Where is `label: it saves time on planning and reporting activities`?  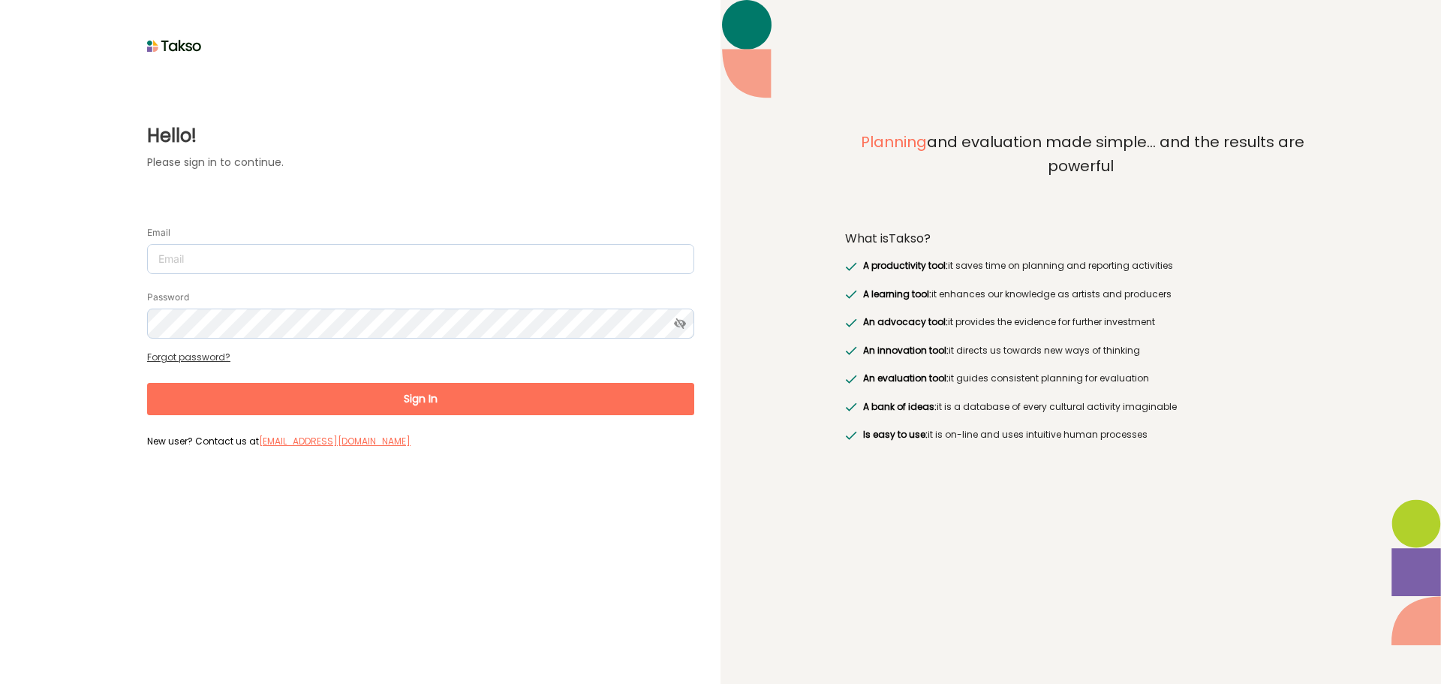 label: it saves time on planning and reporting activities is located at coordinates (1015, 266).